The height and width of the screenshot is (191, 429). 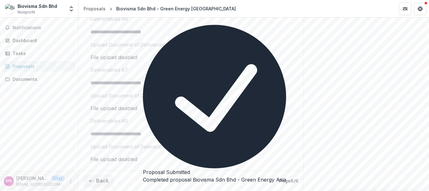 I want to click on p: Page 6 / 6, so click(x=289, y=180).